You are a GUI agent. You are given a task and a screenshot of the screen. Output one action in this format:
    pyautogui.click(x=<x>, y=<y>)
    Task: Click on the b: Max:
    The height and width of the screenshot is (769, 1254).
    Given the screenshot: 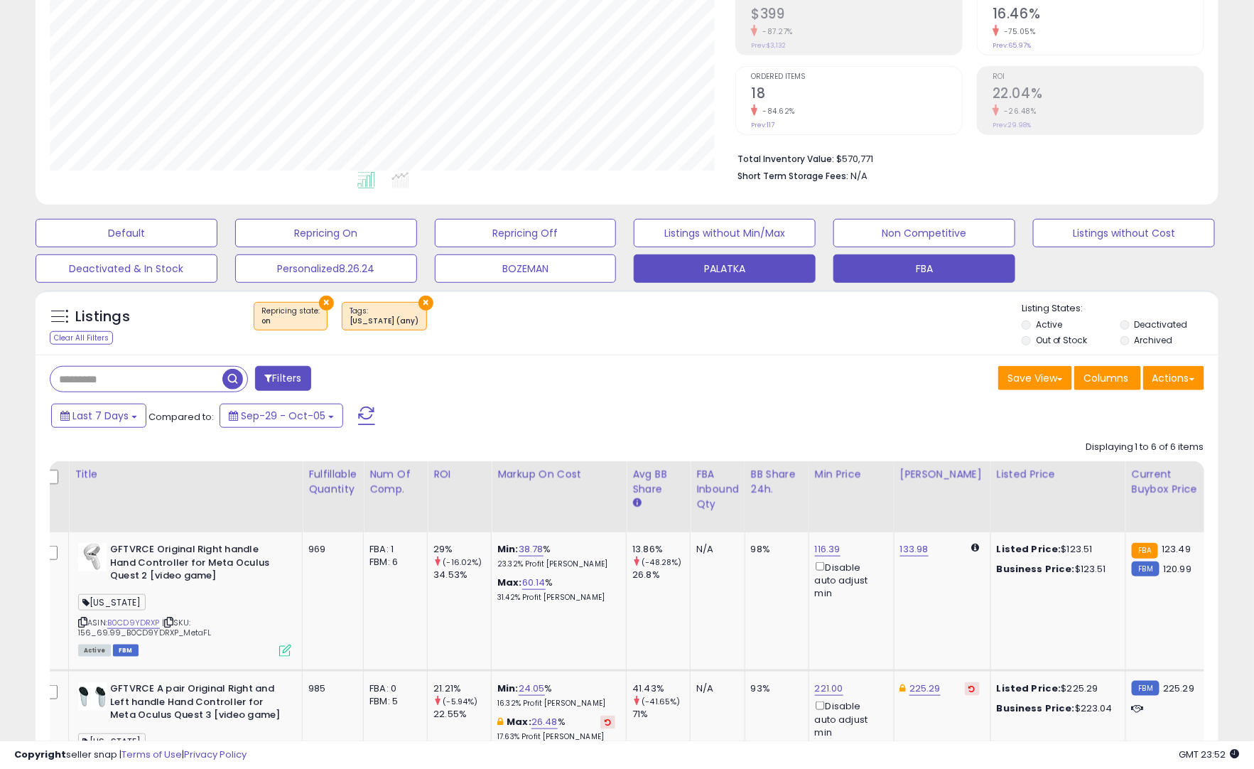 What is the action you would take?
    pyautogui.click(x=510, y=582)
    